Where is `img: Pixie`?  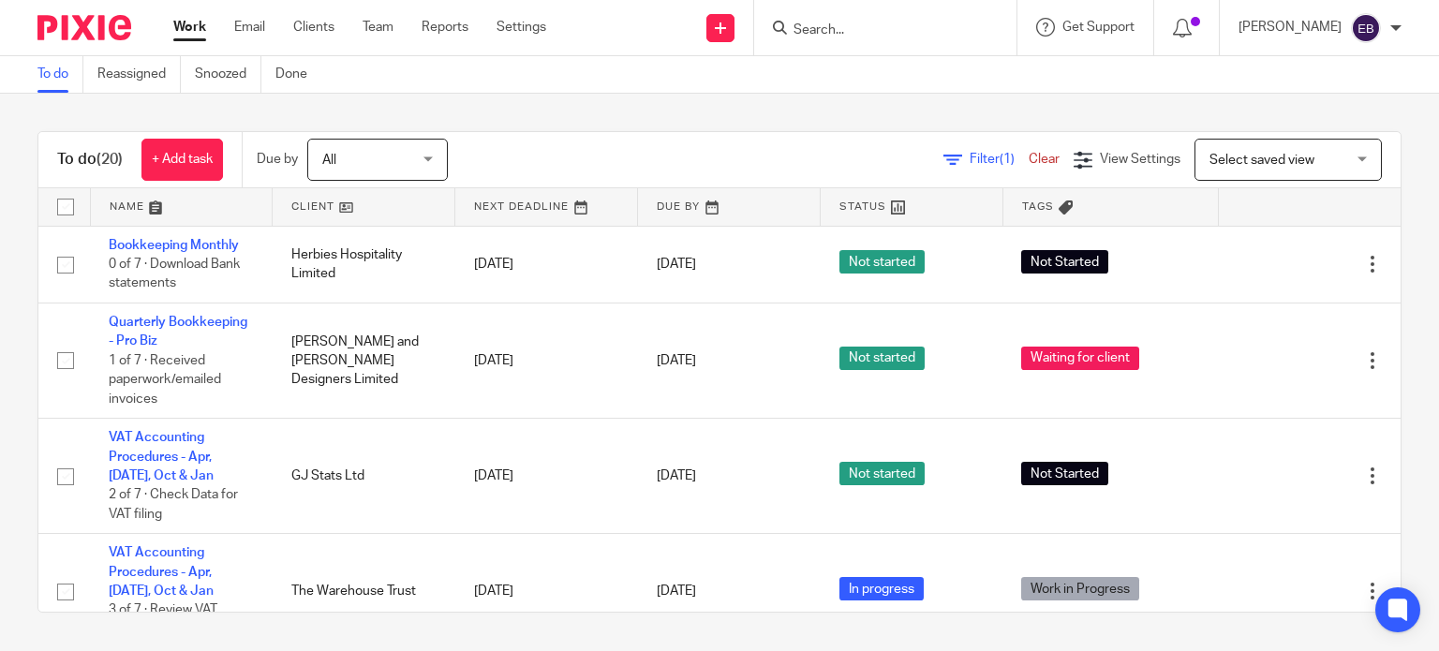 img: Pixie is located at coordinates (84, 27).